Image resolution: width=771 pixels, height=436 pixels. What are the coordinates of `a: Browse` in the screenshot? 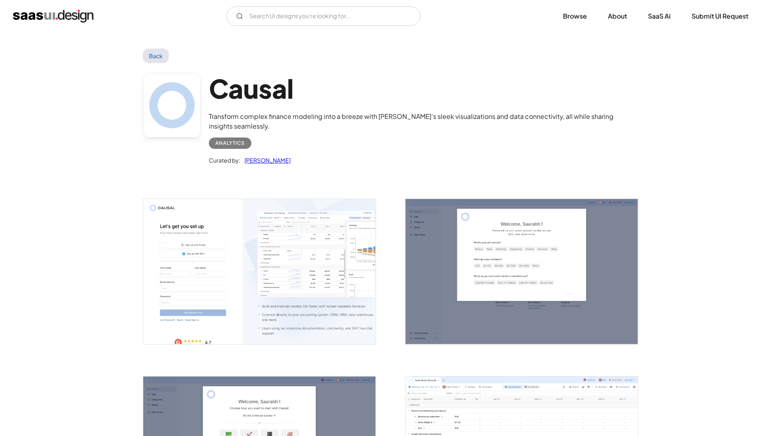 It's located at (575, 16).